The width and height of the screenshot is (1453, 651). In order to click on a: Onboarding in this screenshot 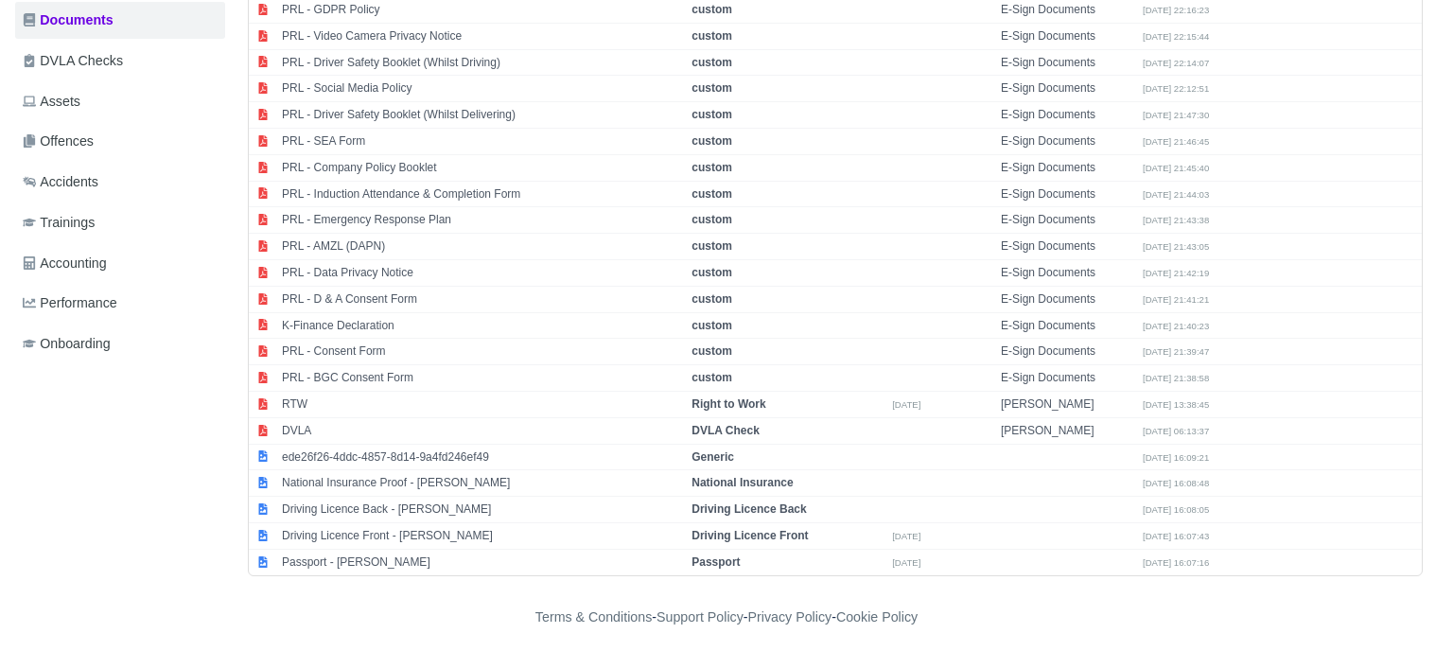, I will do `click(120, 343)`.